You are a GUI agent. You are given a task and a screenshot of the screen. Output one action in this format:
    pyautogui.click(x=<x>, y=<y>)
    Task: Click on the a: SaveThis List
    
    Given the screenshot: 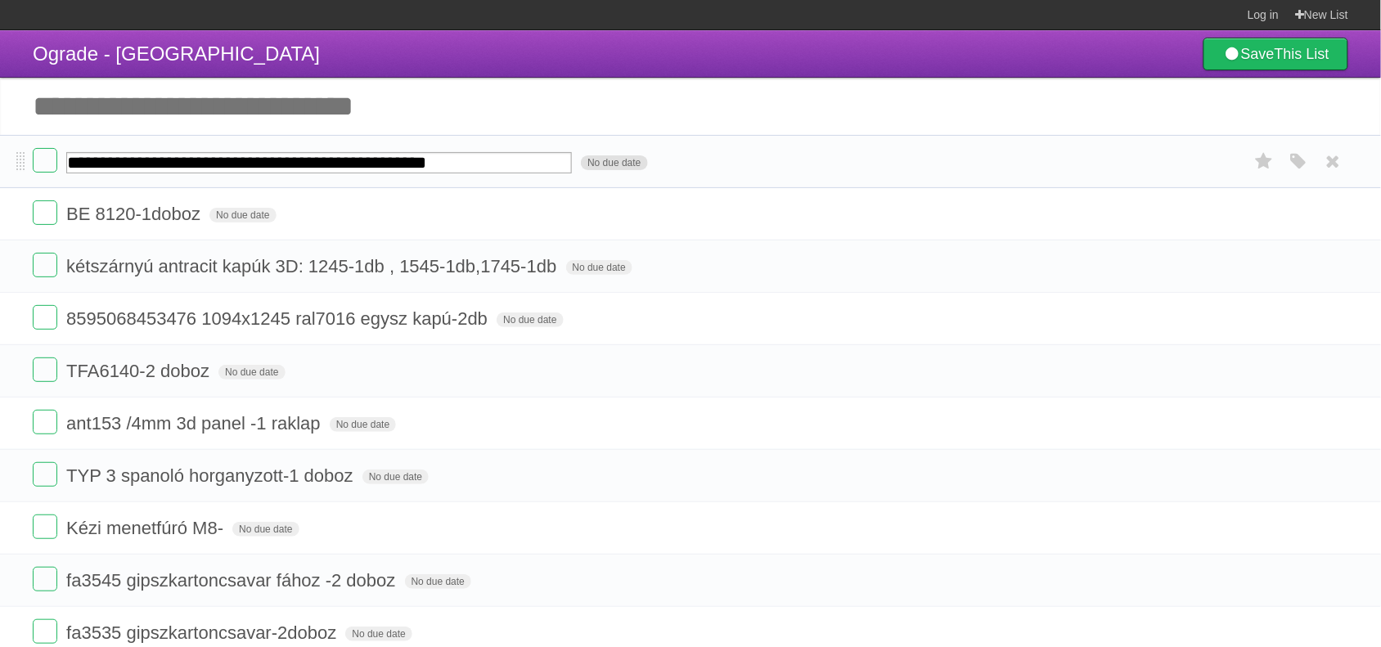 What is the action you would take?
    pyautogui.click(x=1276, y=54)
    